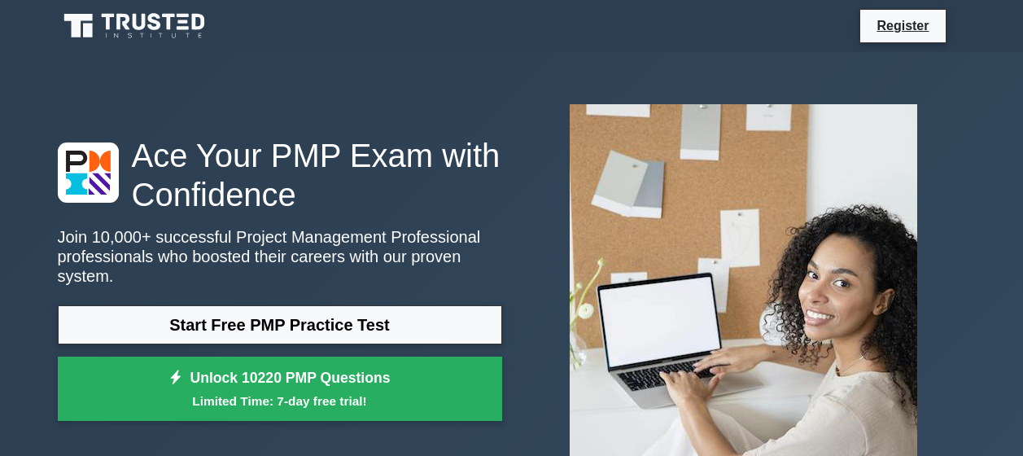  I want to click on a: Unlock 10220 PMP QuestionsLimited Time: 7-day free trial!, so click(280, 389).